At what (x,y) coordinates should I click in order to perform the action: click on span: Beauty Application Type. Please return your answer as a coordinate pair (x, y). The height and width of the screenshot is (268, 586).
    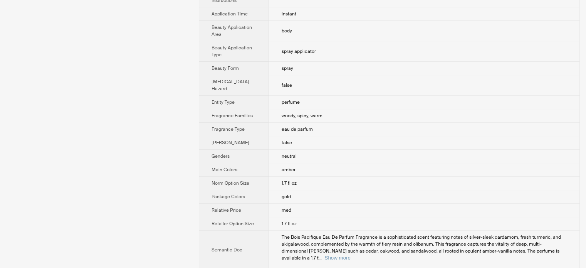
    Looking at the image, I should click on (231, 51).